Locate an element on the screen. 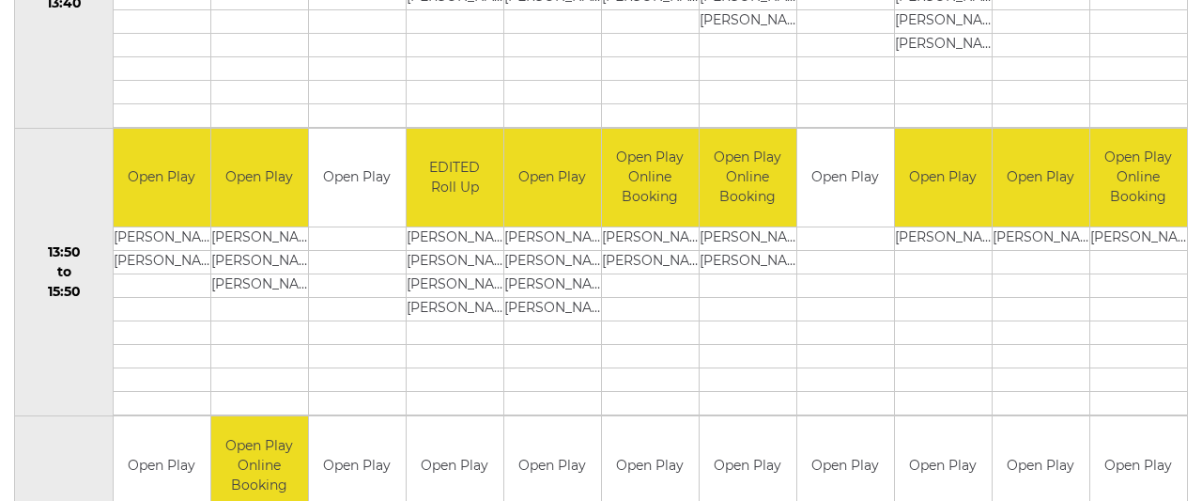 This screenshot has width=1202, height=501. td: 13:50 to 15:50 is located at coordinates (64, 271).